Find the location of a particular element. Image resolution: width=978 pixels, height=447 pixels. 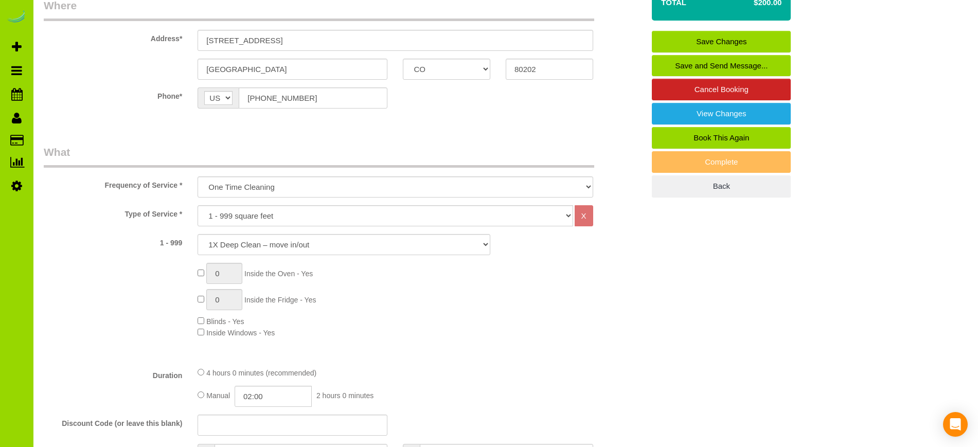

label: 1 - 999 is located at coordinates (113, 241).